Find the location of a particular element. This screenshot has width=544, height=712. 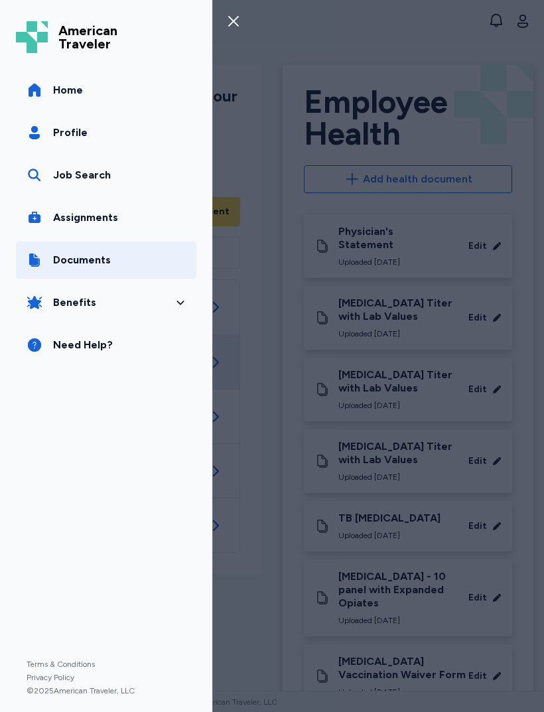

span: Profile is located at coordinates (70, 133).